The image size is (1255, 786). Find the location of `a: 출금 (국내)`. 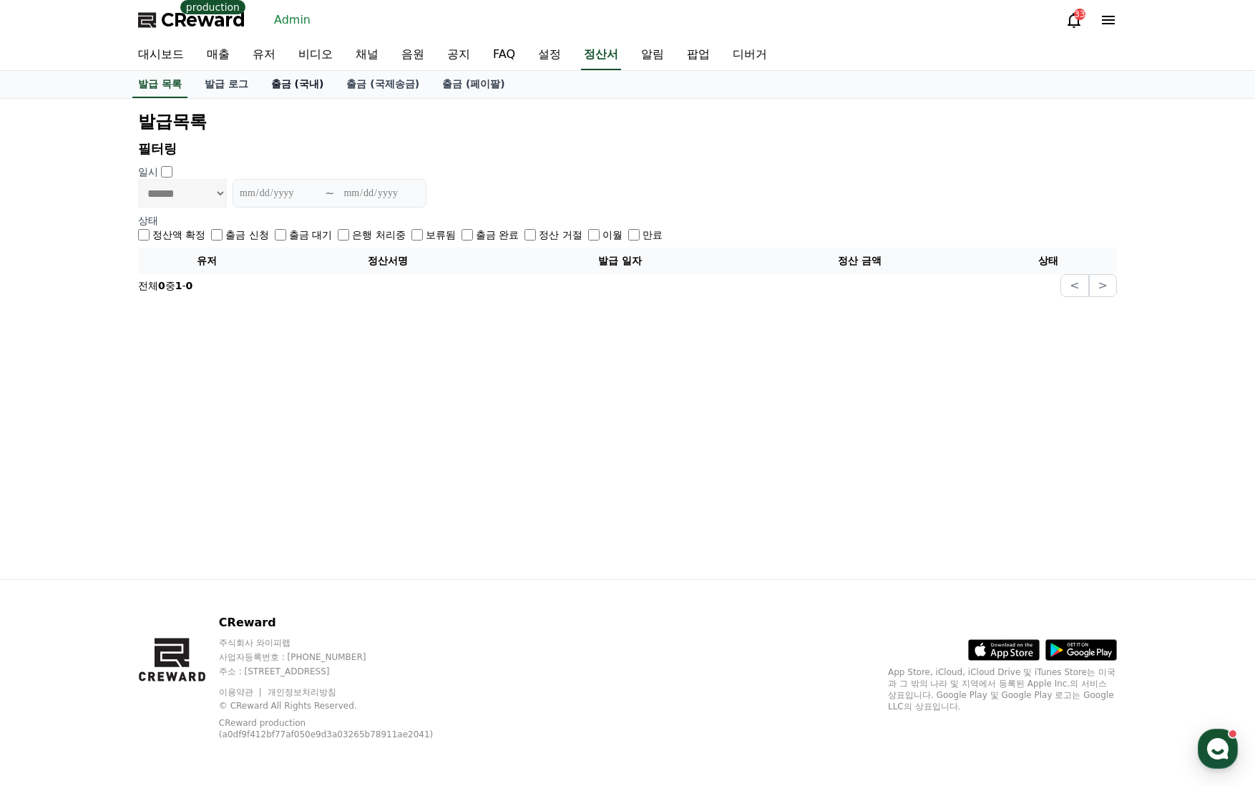

a: 출금 (국내) is located at coordinates (298, 84).